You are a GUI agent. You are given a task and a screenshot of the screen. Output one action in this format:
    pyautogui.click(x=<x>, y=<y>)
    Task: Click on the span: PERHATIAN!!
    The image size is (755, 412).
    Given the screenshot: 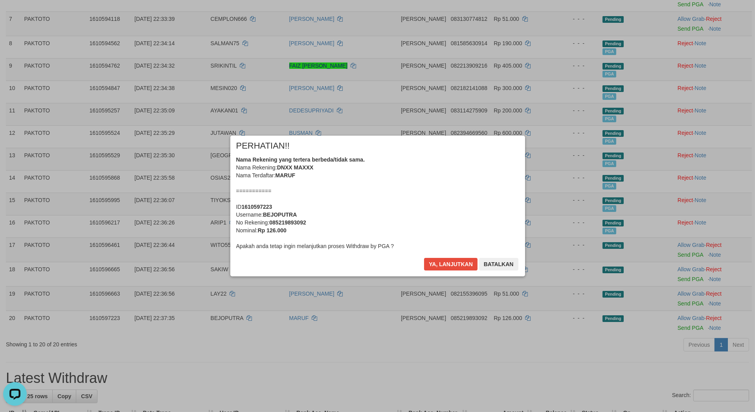 What is the action you would take?
    pyautogui.click(x=263, y=146)
    